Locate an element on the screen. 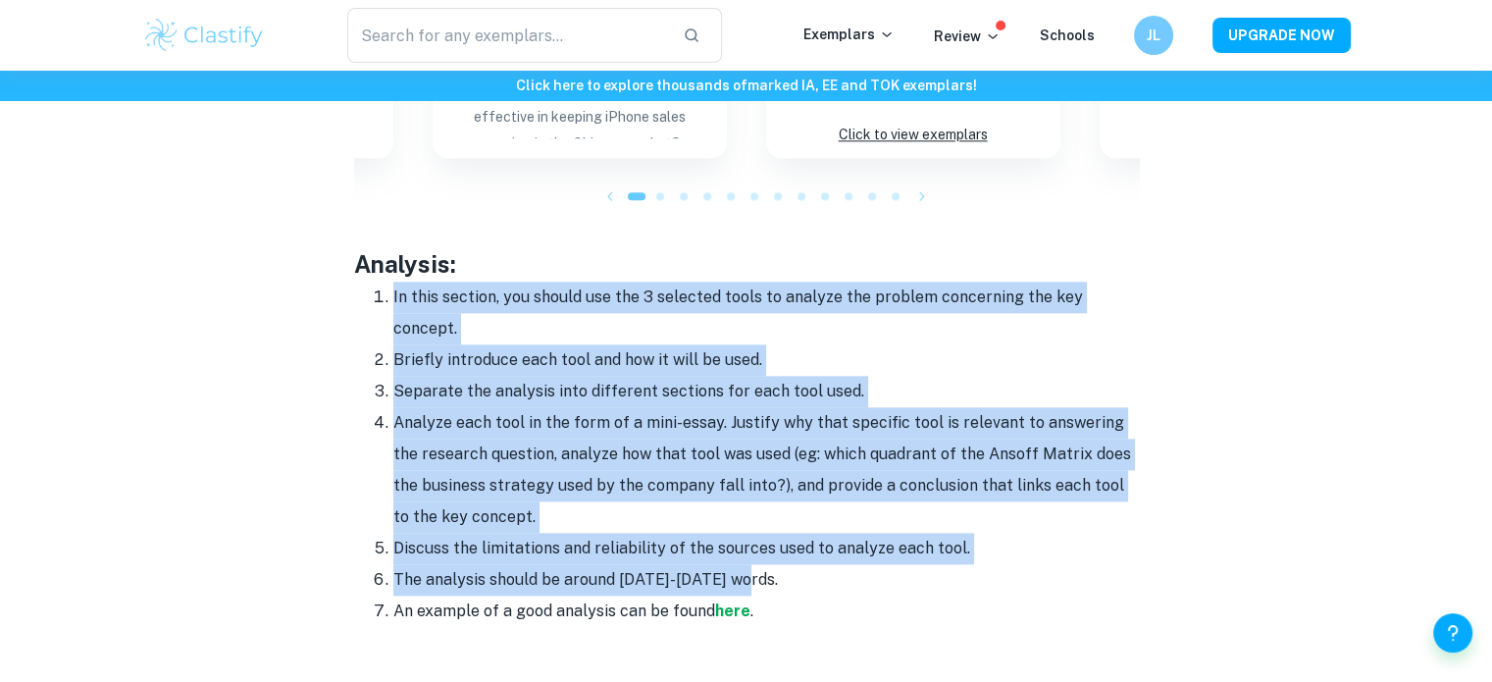 The height and width of the screenshot is (682, 1492). button: Help and Feedback is located at coordinates (1453, 633).